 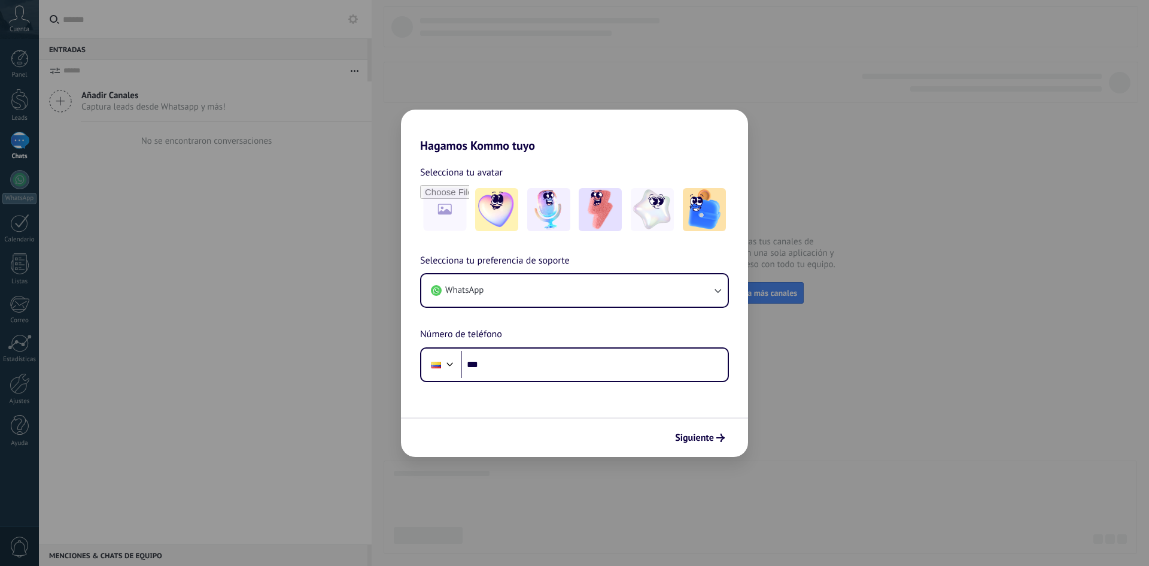 I want to click on button: WhatsApp, so click(x=575, y=290).